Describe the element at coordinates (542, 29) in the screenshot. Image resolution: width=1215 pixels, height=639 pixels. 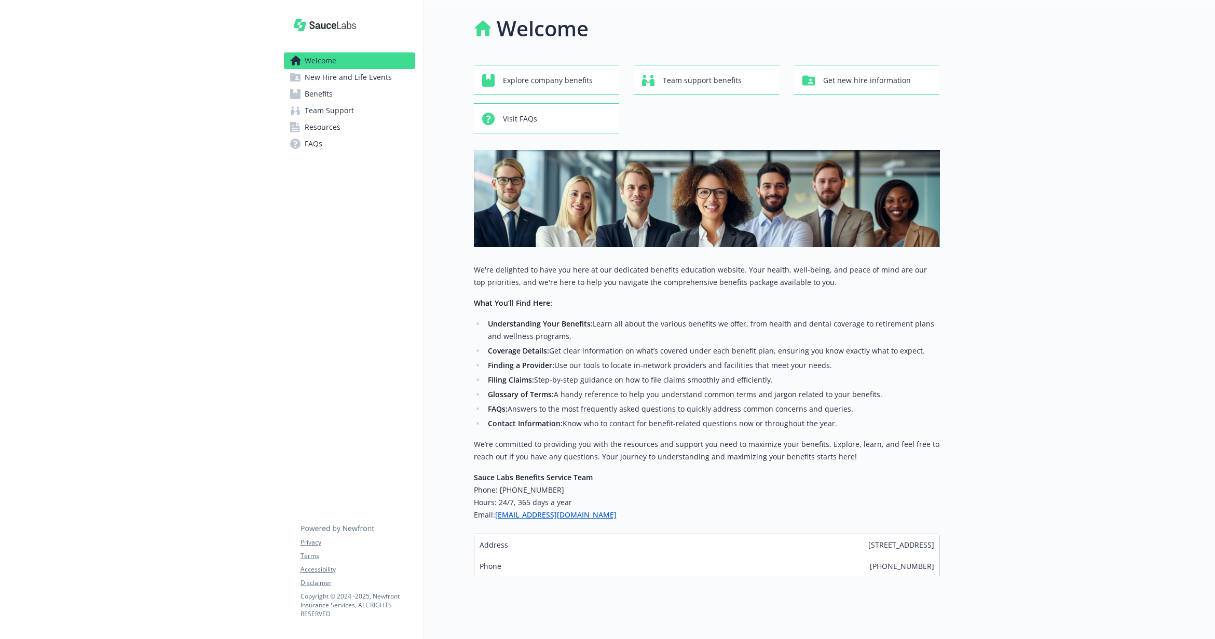
I see `h1: Welcome` at that location.